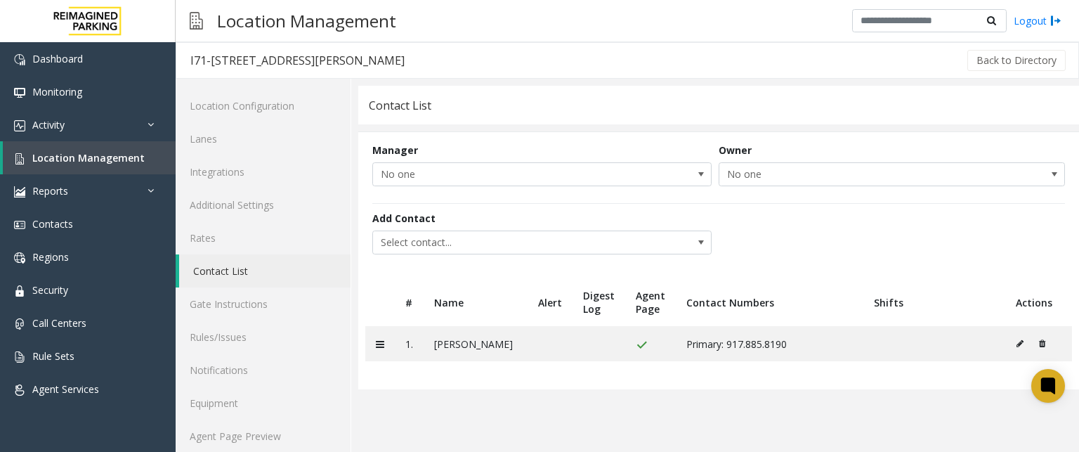 The image size is (1079, 452). Describe the element at coordinates (263, 238) in the screenshot. I see `a: Rates` at that location.